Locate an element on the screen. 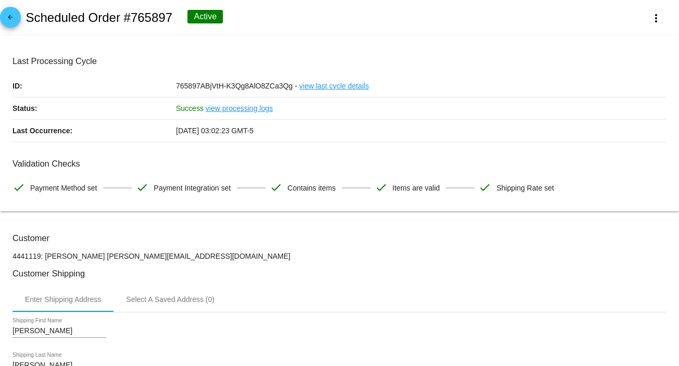  h3: Customer Shipping is located at coordinates (340, 274).